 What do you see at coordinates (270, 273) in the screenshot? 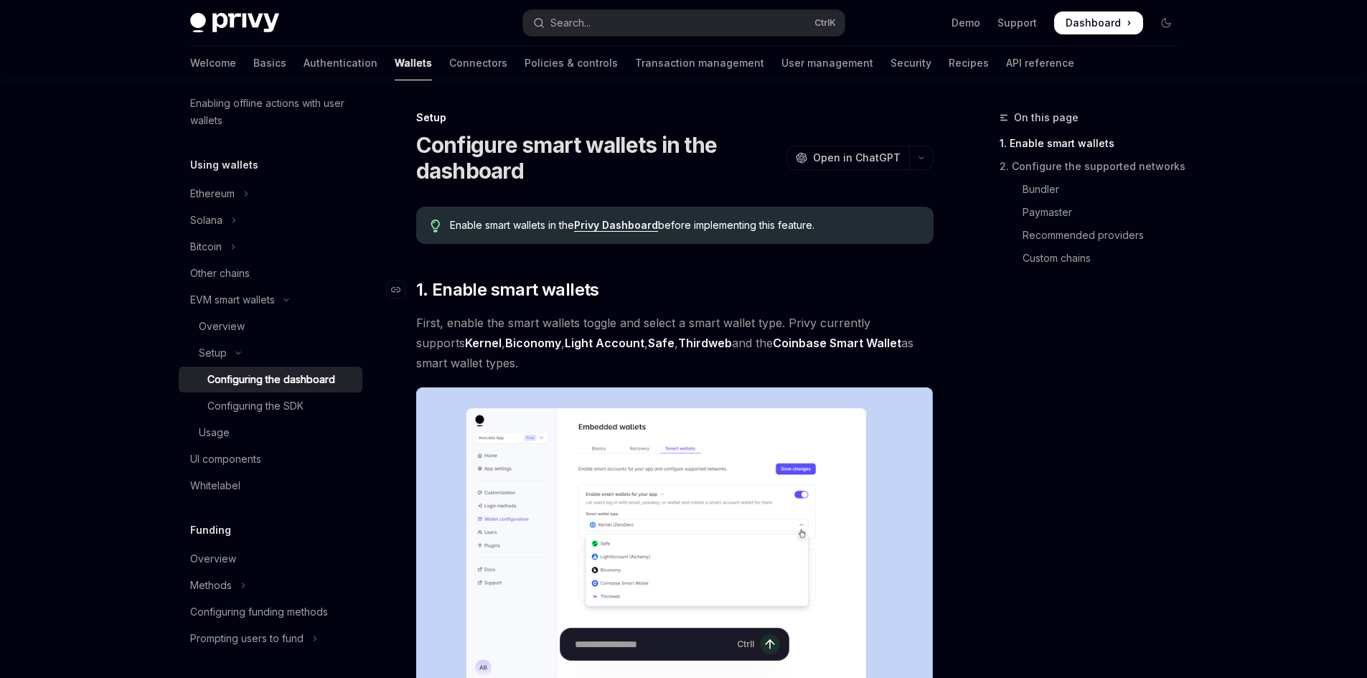
I see `a: Other chains` at bounding box center [270, 273].